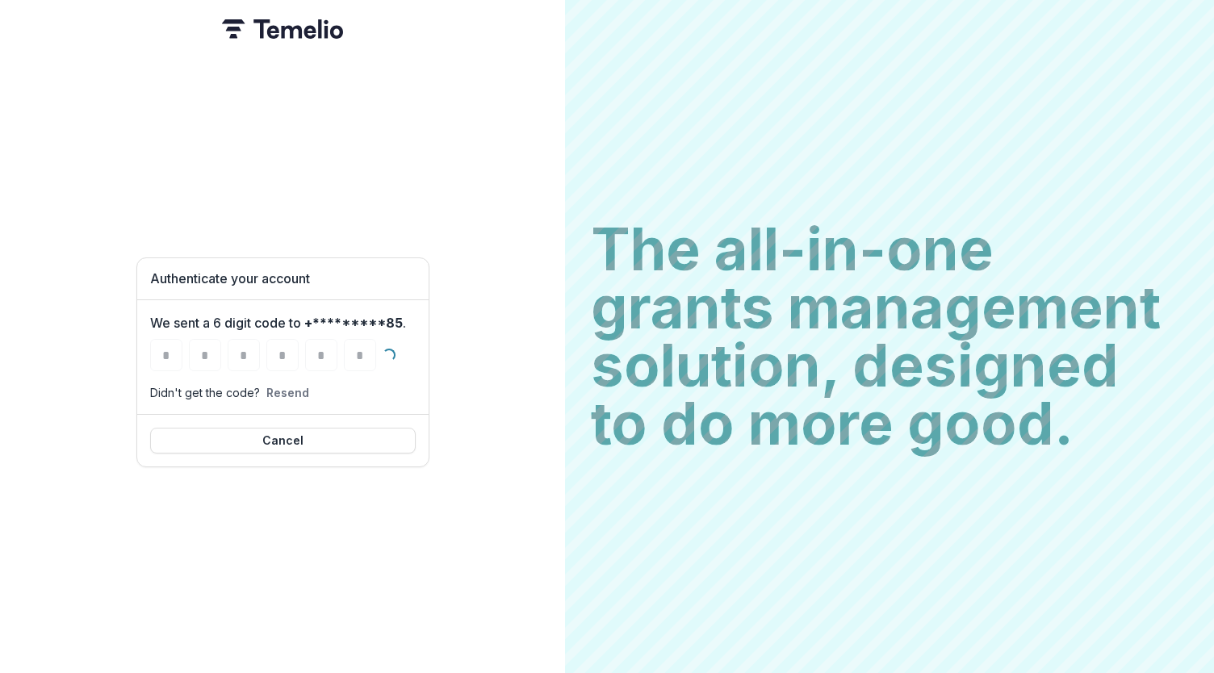 Image resolution: width=1214 pixels, height=673 pixels. What do you see at coordinates (278, 323) in the screenshot?
I see `label: We sent a 6 digit code to .` at bounding box center [278, 323].